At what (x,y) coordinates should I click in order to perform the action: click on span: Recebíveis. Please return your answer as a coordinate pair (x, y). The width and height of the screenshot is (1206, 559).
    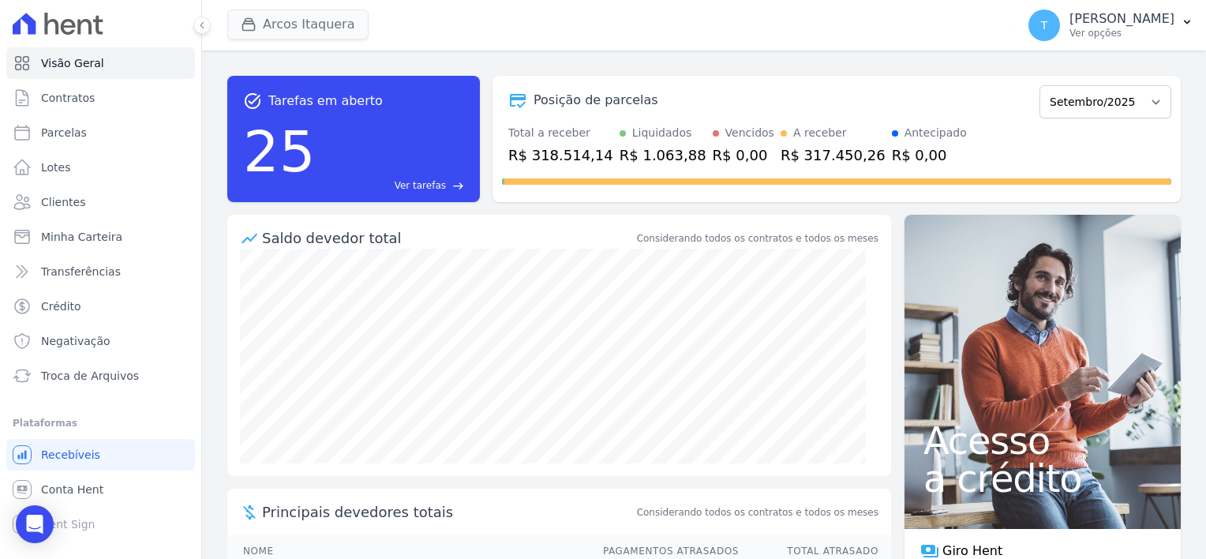
    Looking at the image, I should click on (70, 455).